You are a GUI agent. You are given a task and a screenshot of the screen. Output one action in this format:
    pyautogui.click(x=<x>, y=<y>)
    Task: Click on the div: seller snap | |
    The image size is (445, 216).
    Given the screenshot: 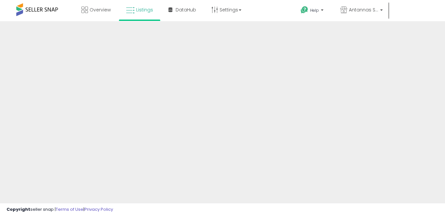 What is the action you would take?
    pyautogui.click(x=60, y=209)
    